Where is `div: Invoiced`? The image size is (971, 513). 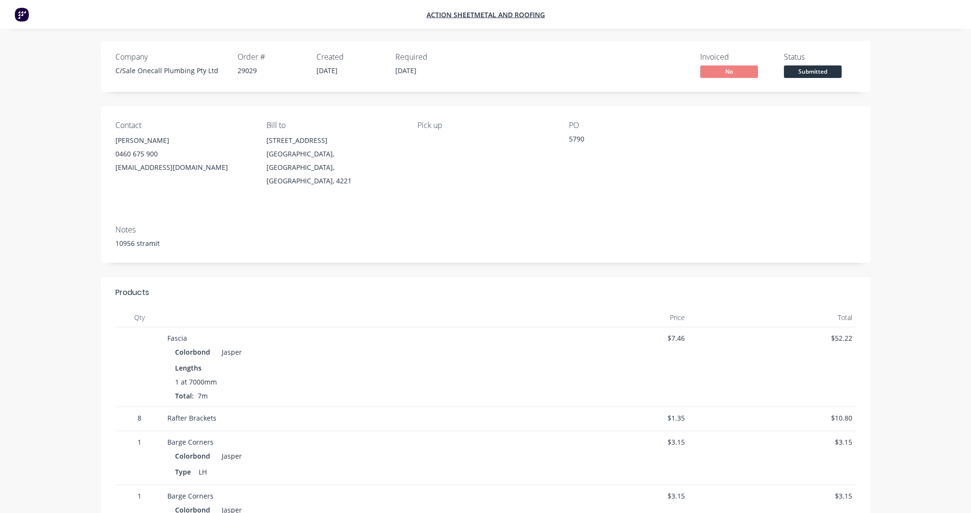
div: Invoiced is located at coordinates (736, 57).